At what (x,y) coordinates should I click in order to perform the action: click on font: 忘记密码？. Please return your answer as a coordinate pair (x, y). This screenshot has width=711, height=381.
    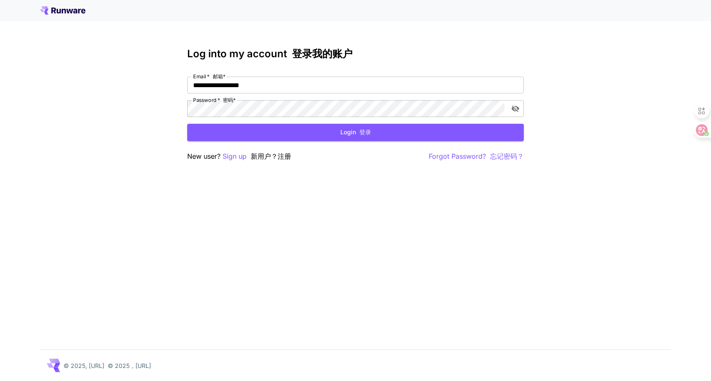
    Looking at the image, I should click on (507, 156).